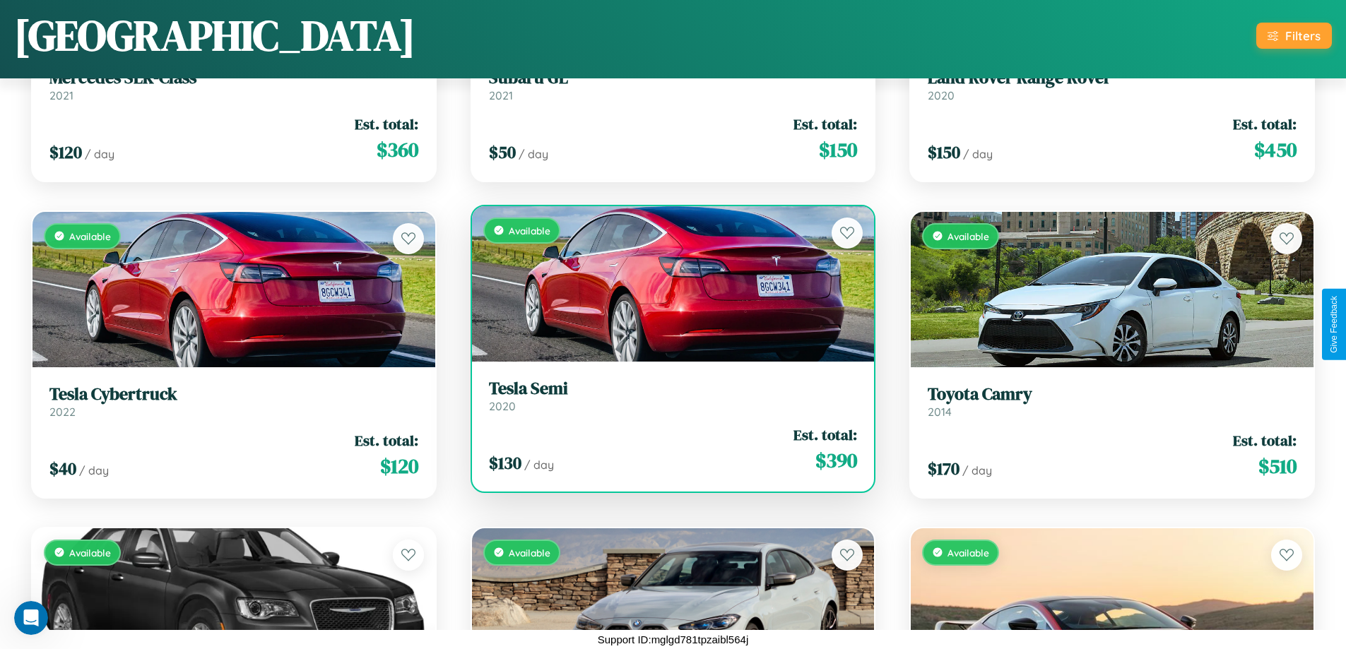 This screenshot has height=649, width=1346. I want to click on span: $ 510, so click(1278, 466).